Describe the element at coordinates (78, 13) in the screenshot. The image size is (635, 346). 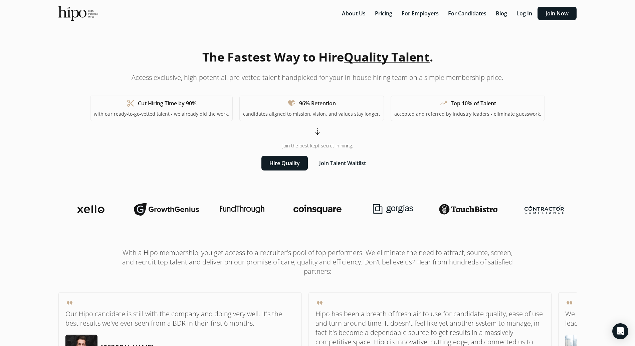
I see `img: official-logo` at that location.